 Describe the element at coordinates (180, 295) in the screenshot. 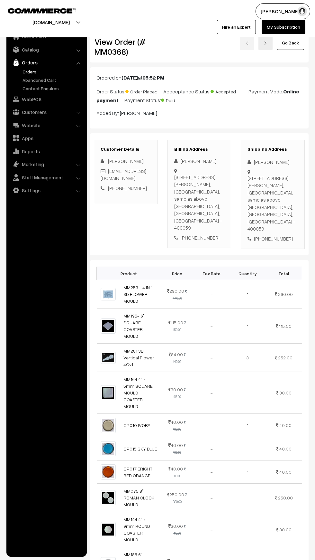

I see `strike: 440.00` at that location.